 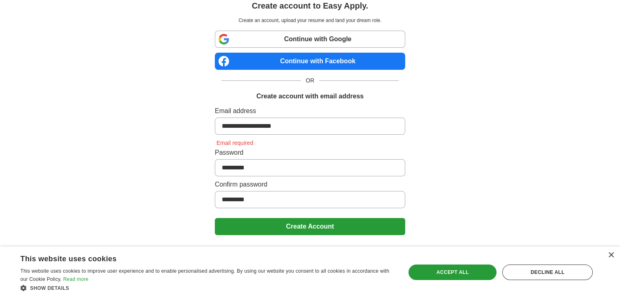 I want to click on span: Show details, so click(x=50, y=288).